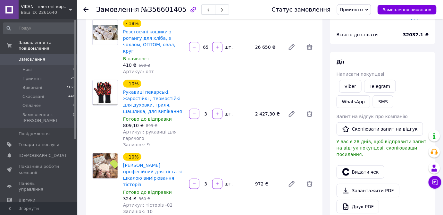 This screenshot has height=215, width=443. I want to click on span: 7163, so click(71, 88).